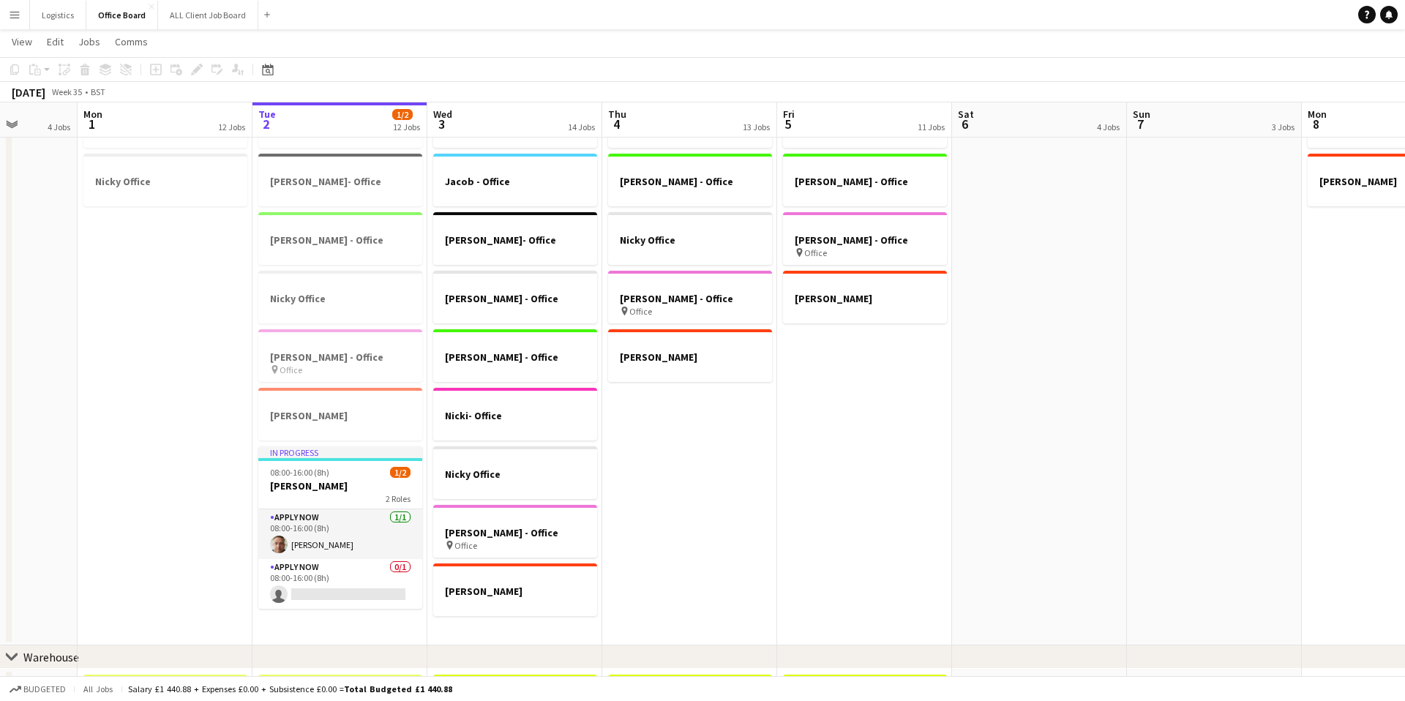 This screenshot has height=701, width=1405. Describe the element at coordinates (966, 114) in the screenshot. I see `span: Sat` at that location.